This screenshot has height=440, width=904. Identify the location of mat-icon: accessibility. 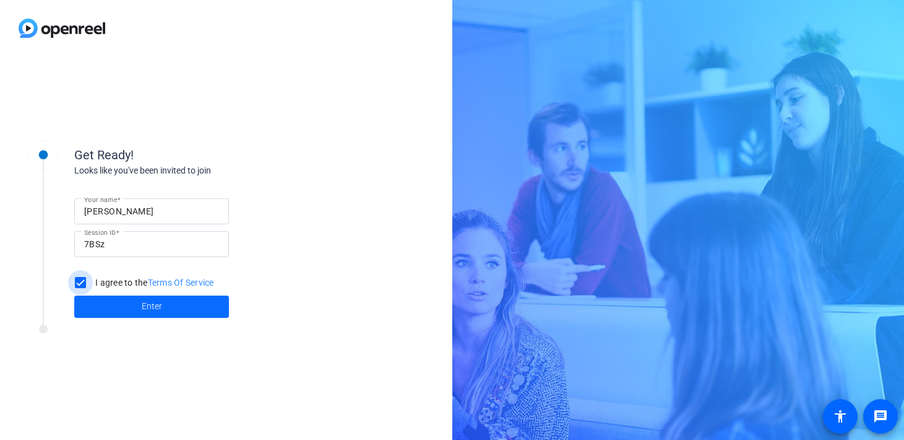
(841, 416).